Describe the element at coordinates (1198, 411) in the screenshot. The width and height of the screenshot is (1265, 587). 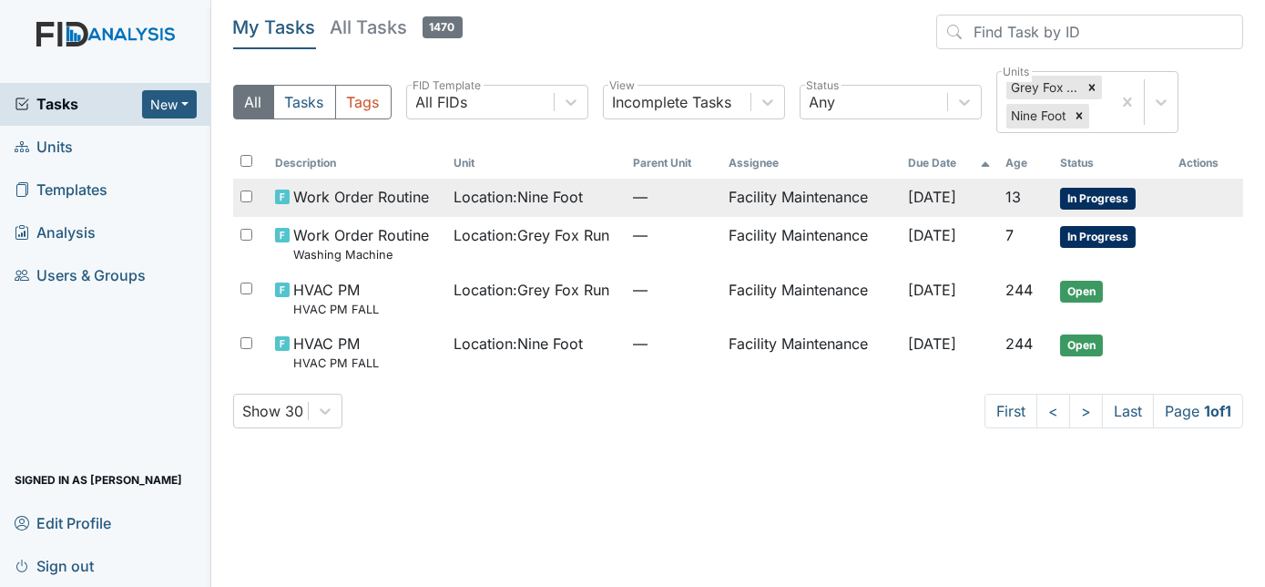
I see `span: Page` at that location.